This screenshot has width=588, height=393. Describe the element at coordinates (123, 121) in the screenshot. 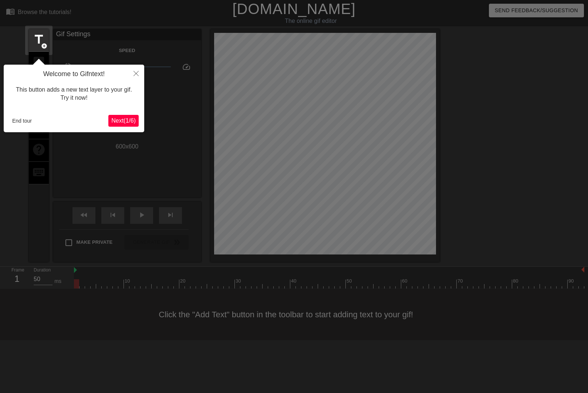

I see `button: Next` at that location.